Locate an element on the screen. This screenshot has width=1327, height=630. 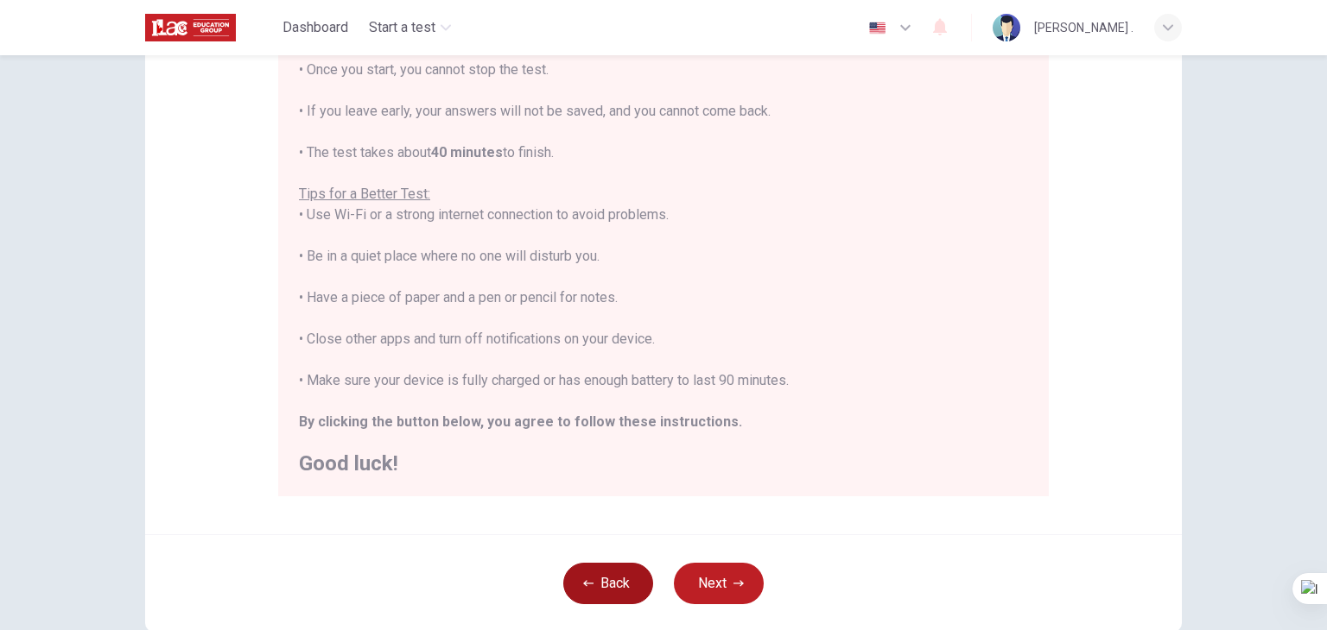
span: Start a test is located at coordinates (402, 28).